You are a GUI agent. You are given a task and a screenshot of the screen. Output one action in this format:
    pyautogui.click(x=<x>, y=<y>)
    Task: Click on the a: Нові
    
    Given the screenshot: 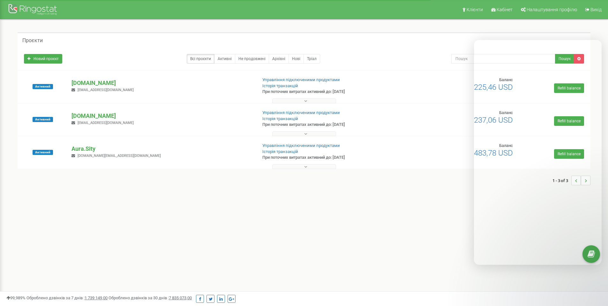 What is the action you would take?
    pyautogui.click(x=296, y=59)
    